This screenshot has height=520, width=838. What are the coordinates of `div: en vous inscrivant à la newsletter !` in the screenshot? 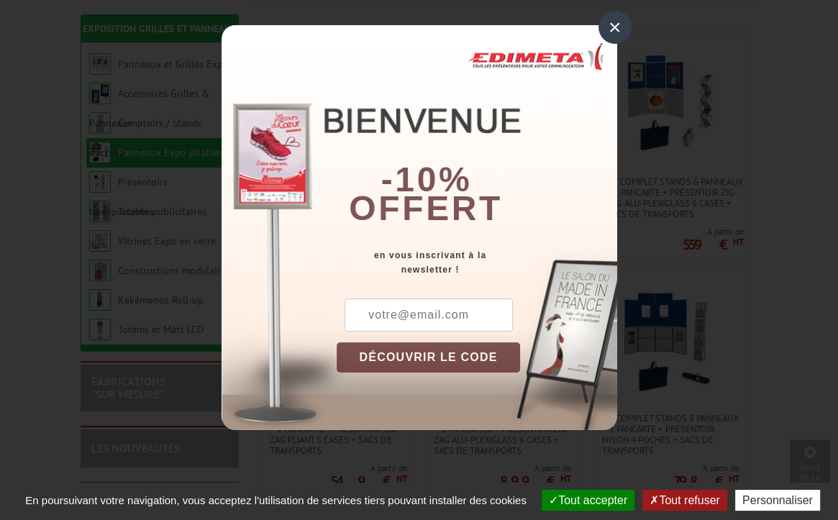 It's located at (477, 263).